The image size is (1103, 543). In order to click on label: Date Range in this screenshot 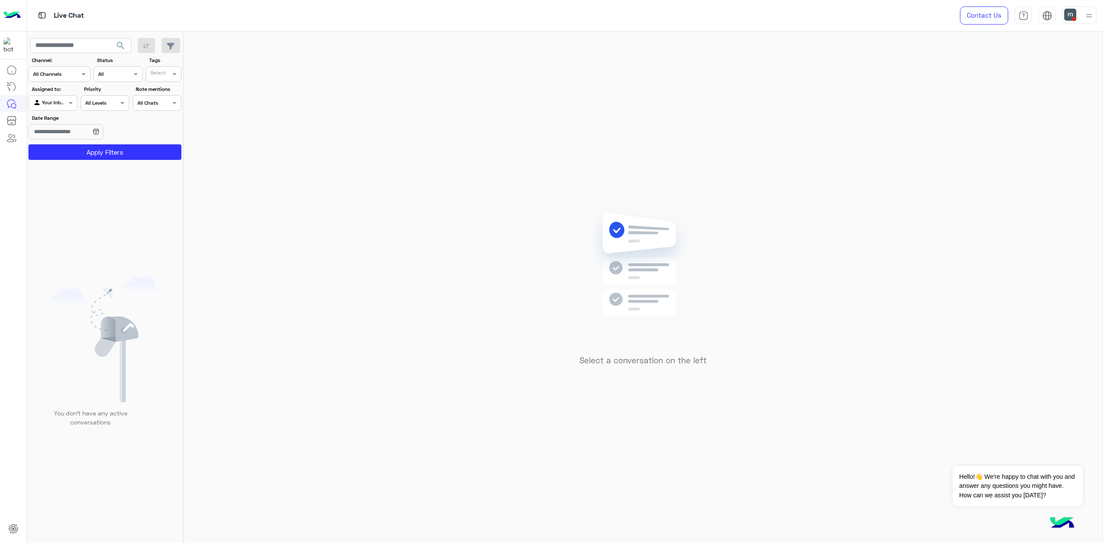, I will do `click(80, 118)`.